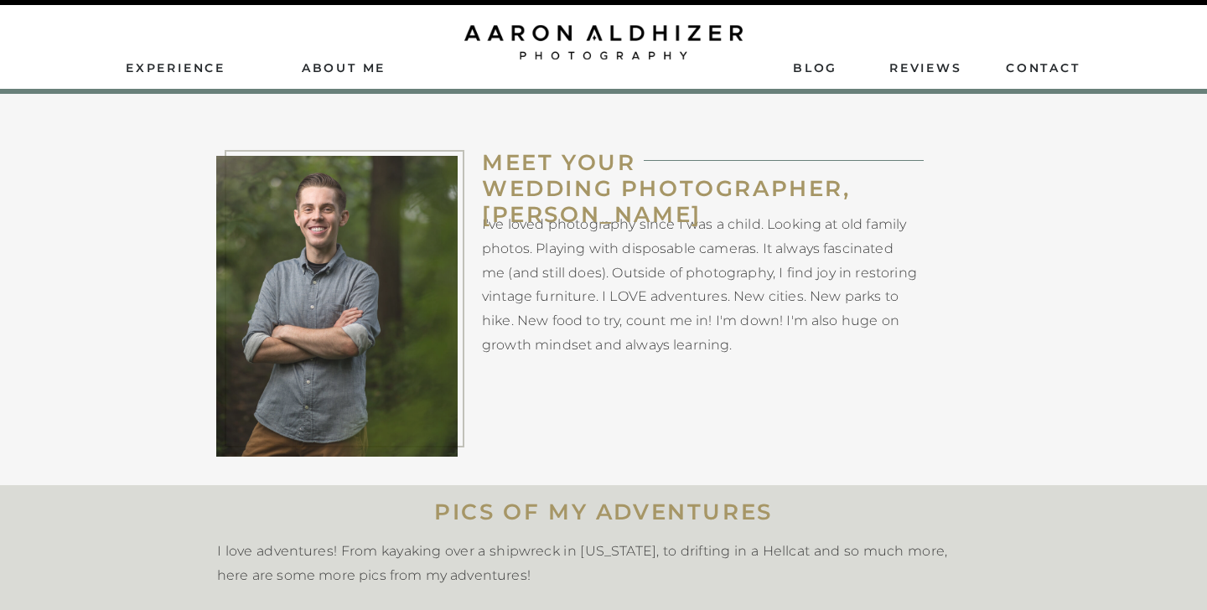  What do you see at coordinates (177, 67) in the screenshot?
I see `nav: Experience` at bounding box center [177, 67].